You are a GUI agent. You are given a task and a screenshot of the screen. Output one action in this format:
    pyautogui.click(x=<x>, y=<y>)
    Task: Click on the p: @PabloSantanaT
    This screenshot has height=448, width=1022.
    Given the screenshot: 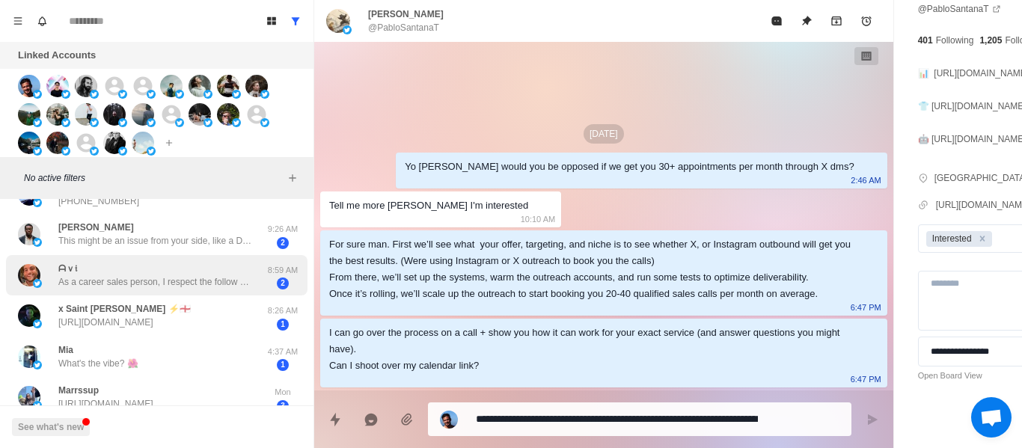 What is the action you would take?
    pyautogui.click(x=403, y=28)
    